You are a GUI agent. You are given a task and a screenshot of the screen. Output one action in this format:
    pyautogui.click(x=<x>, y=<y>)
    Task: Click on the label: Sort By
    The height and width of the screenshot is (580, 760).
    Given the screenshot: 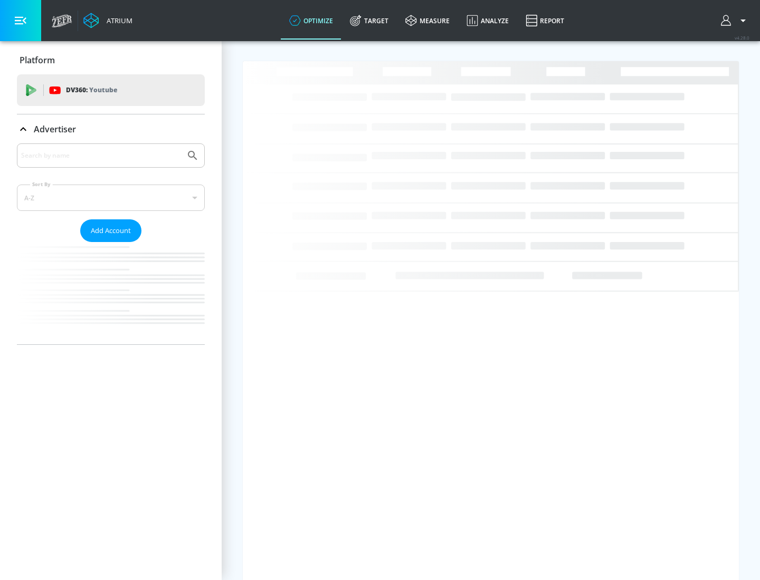 What is the action you would take?
    pyautogui.click(x=41, y=184)
    